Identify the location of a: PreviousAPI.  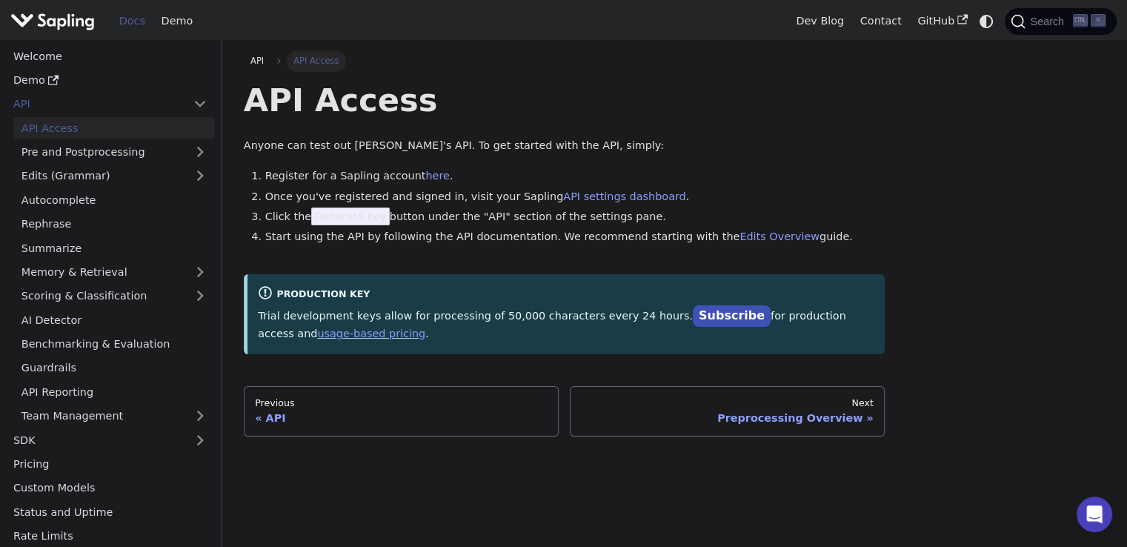
(401, 411).